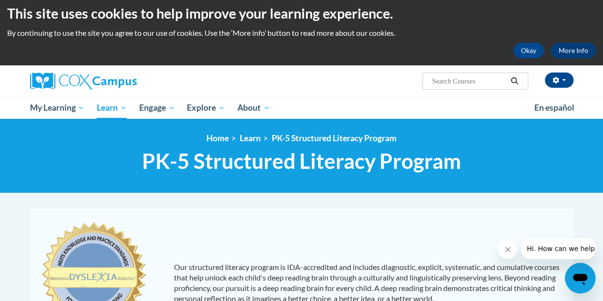  What do you see at coordinates (574, 51) in the screenshot?
I see `a: More Info` at bounding box center [574, 51].